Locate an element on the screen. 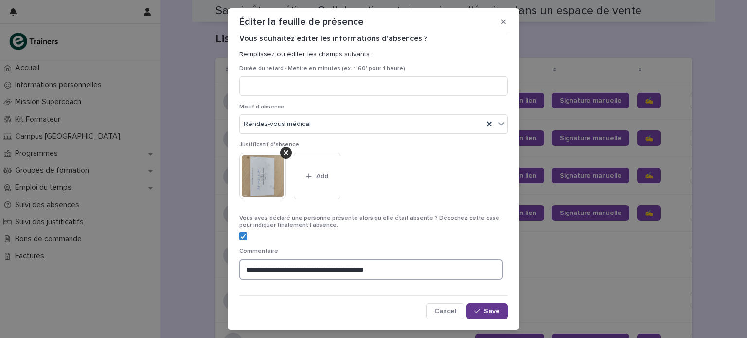  p: Éditer la feuille de présence is located at coordinates (301, 22).